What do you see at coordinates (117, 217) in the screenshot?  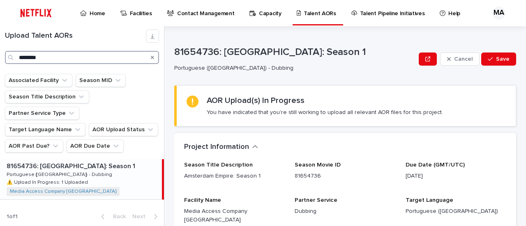 I see `span: Back` at bounding box center [117, 217].